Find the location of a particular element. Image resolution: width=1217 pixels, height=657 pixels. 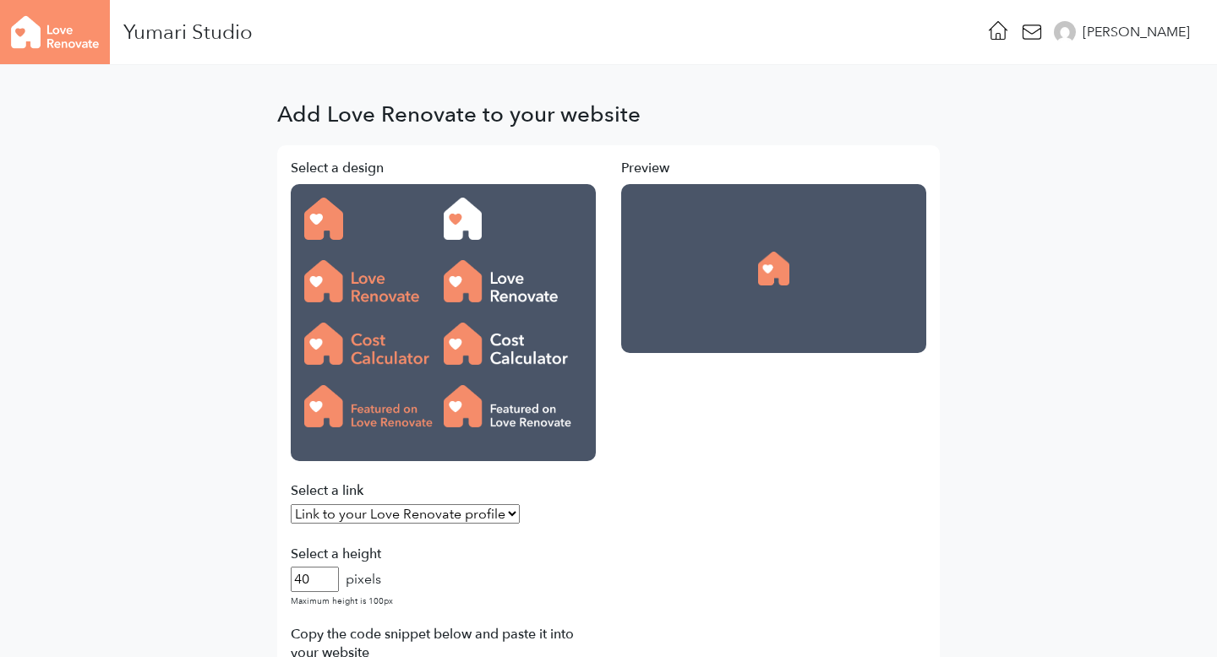

img: featured1-5218da919742aa5bf25110538755ed7c4ac821d198744f3bc20ab891a16ac53d.png is located at coordinates (373, 406).